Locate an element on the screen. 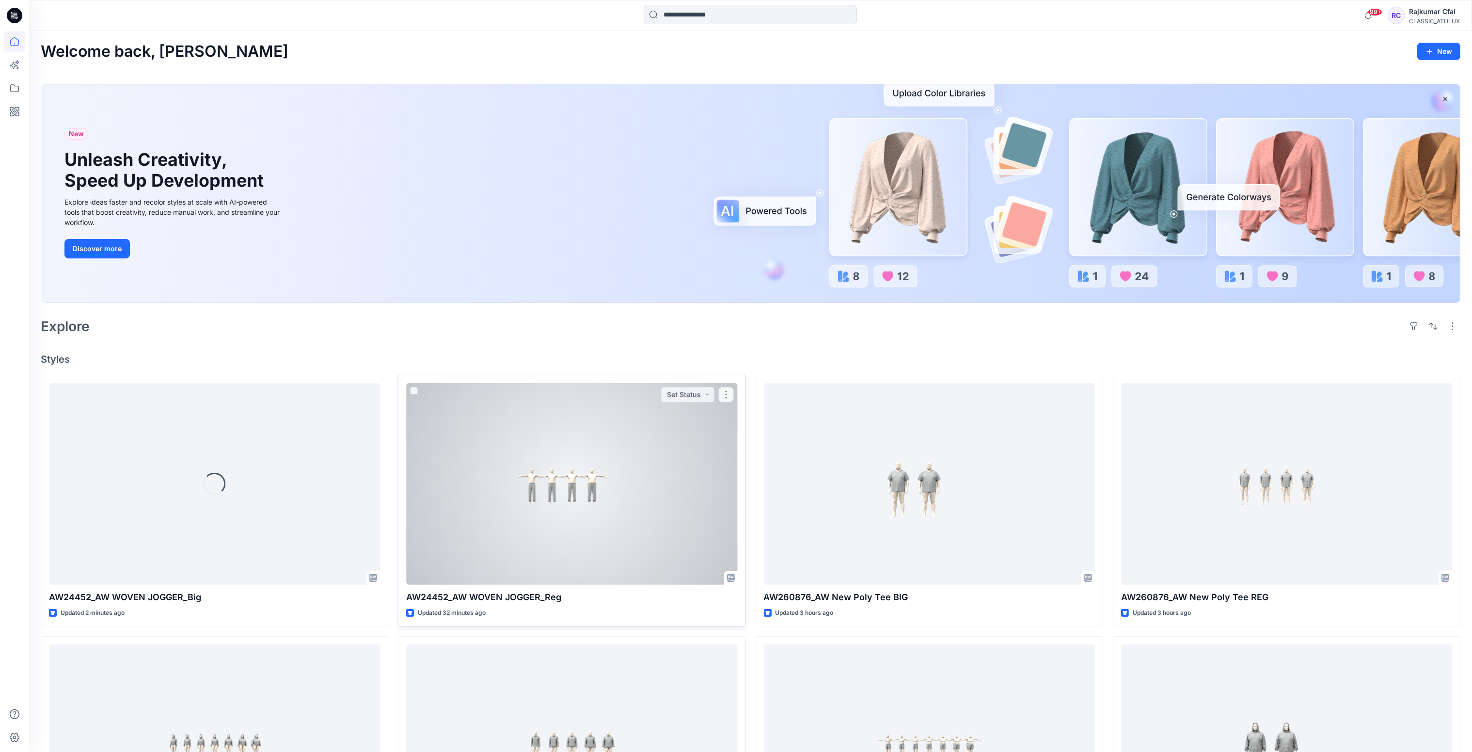 Image resolution: width=1472 pixels, height=752 pixels. div: RC is located at coordinates (1396, 16).